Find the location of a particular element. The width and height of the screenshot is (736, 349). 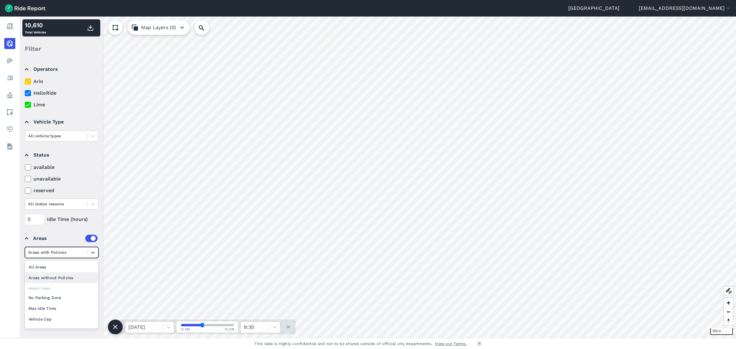

input: Search Location or Vehicles is located at coordinates (207, 28).